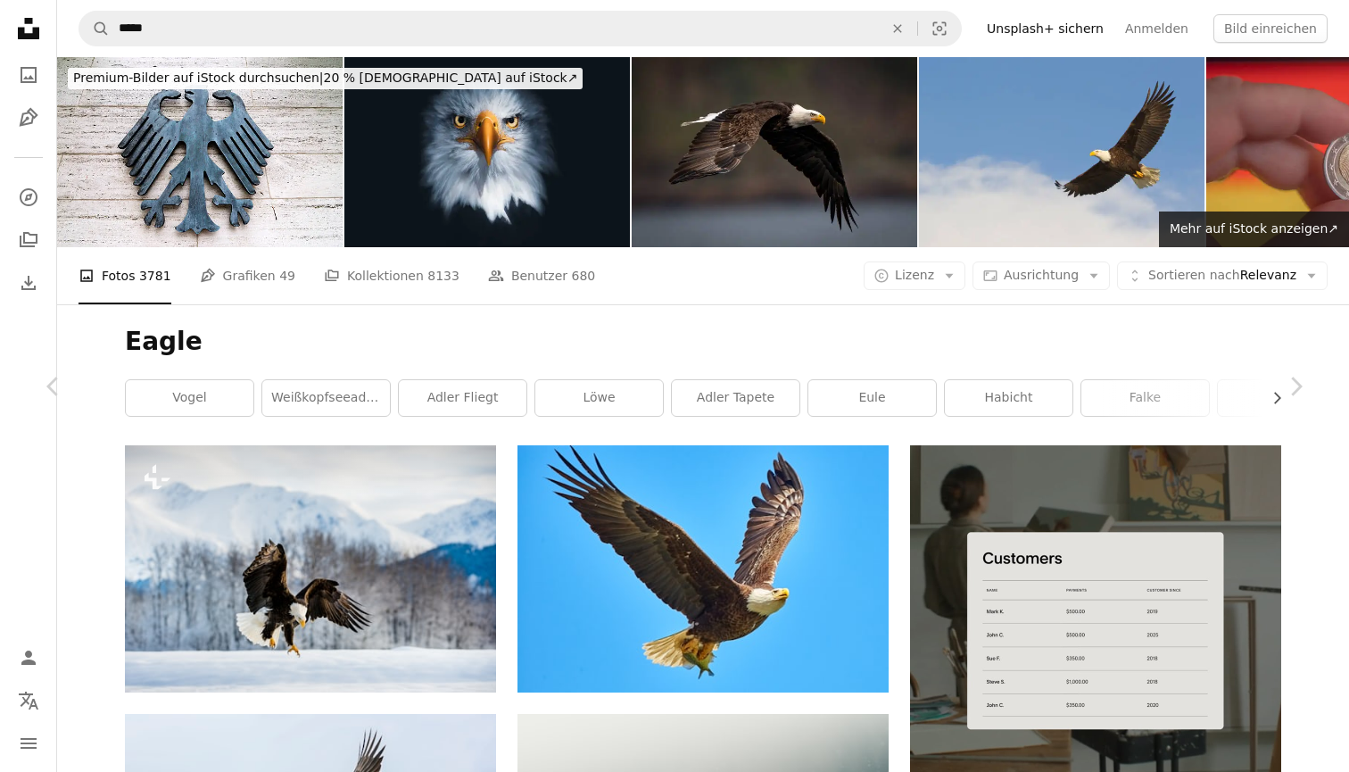 This screenshot has width=1349, height=772. I want to click on a: Adler fliegt, so click(462, 398).